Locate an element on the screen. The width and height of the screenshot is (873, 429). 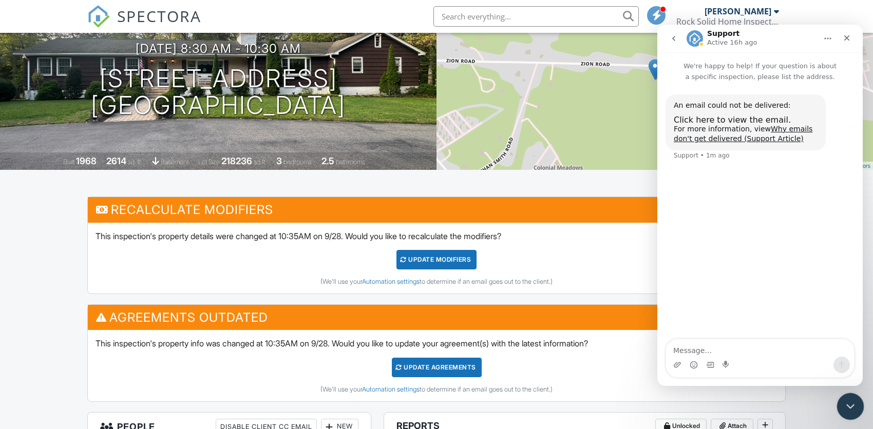
button: Gif picker is located at coordinates (53, 340).